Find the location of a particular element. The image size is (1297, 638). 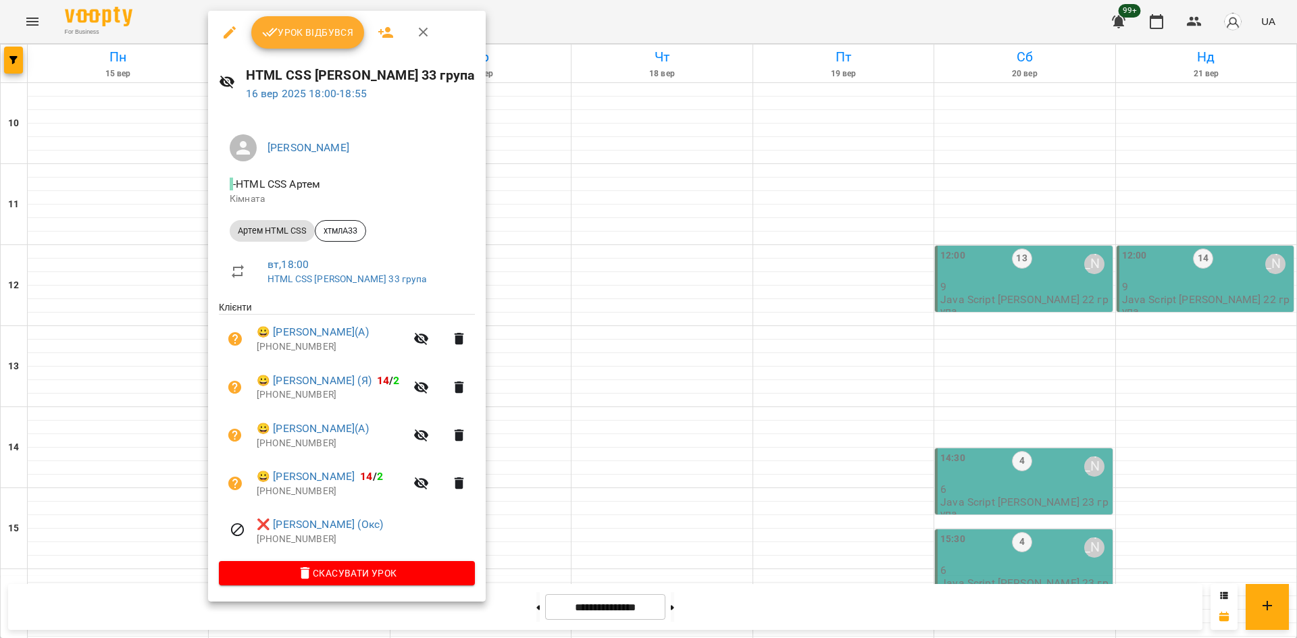

a: вт , 18:00 is located at coordinates (288, 264).